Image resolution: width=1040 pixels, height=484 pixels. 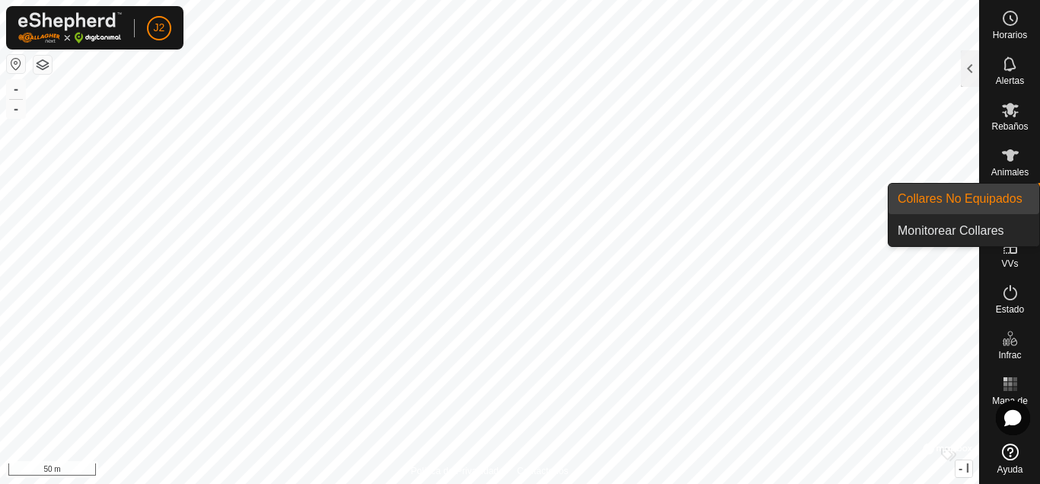 I want to click on a: Ayuda, so click(x=1010, y=458).